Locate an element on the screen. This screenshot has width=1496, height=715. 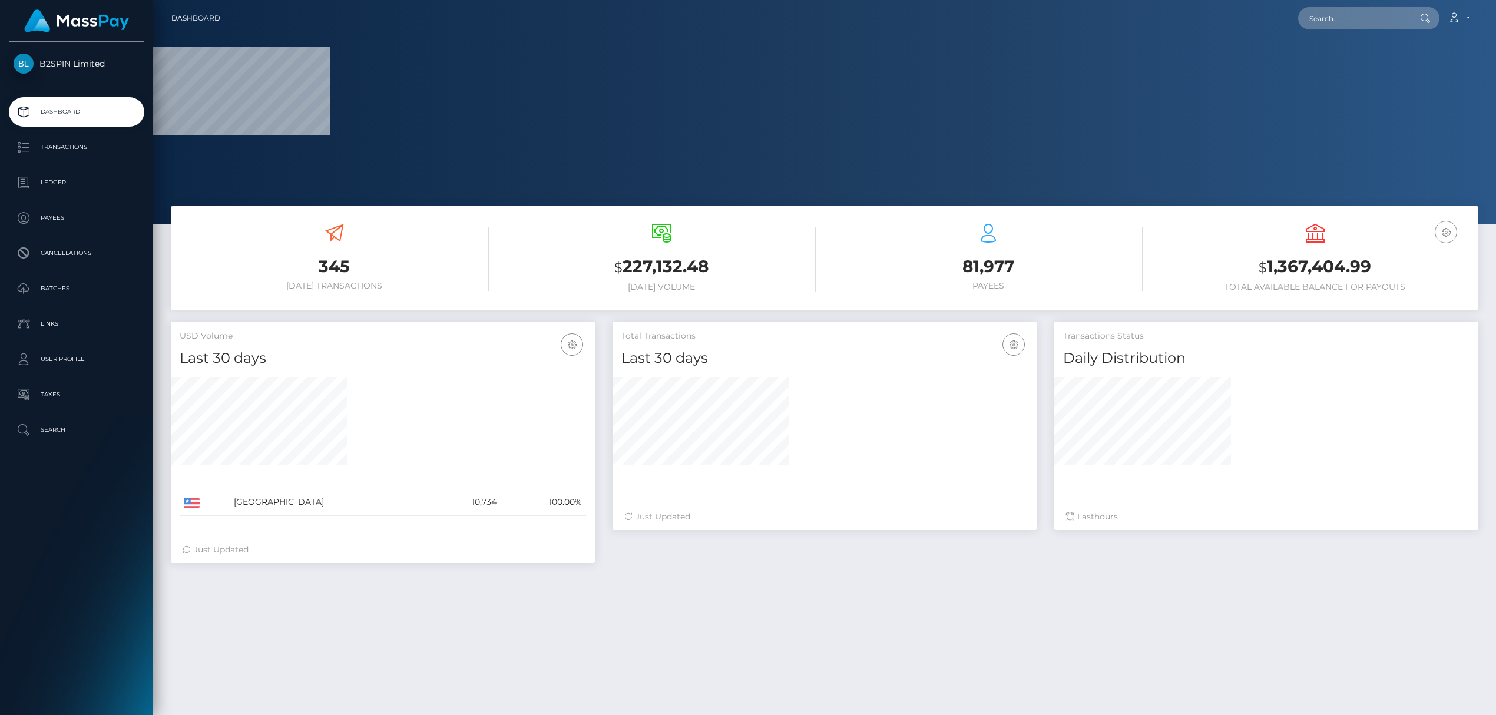
span: B2SPIN Limited is located at coordinates (77, 64).